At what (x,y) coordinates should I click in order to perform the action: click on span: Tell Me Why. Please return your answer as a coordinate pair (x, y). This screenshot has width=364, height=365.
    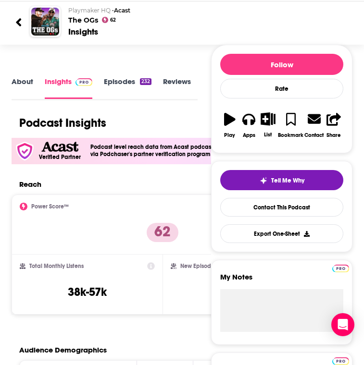
    Looking at the image, I should click on (287, 181).